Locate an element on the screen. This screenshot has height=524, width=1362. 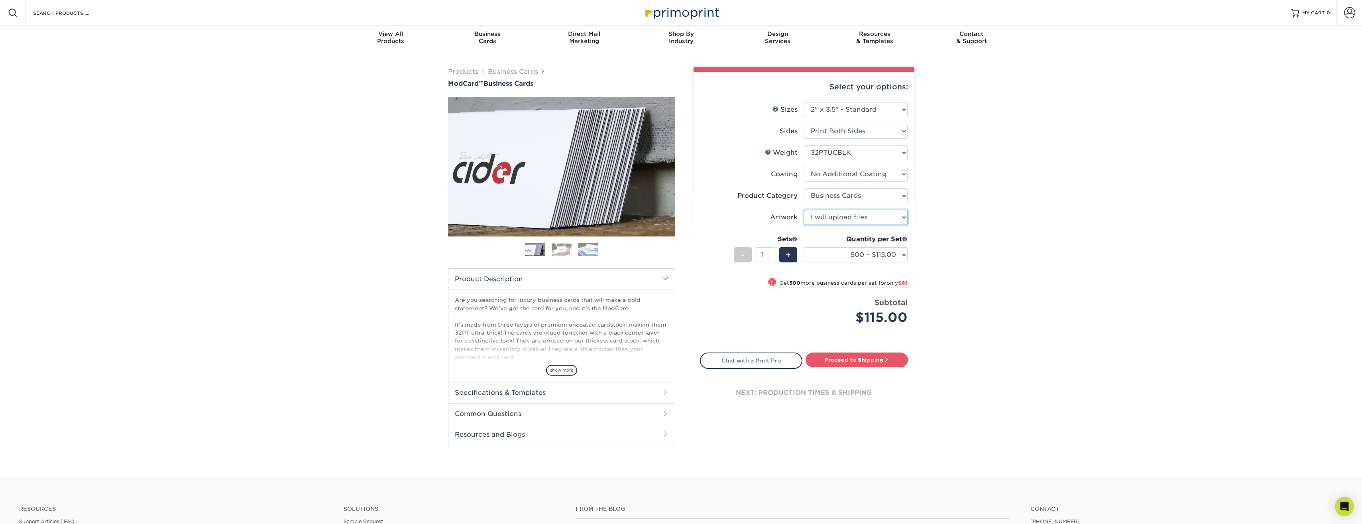
div: next: production times & shipping is located at coordinates (804, 393).